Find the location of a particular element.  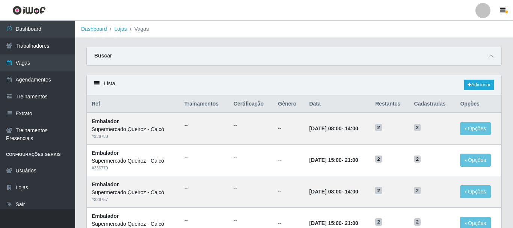

a: Lojas is located at coordinates (120, 29).